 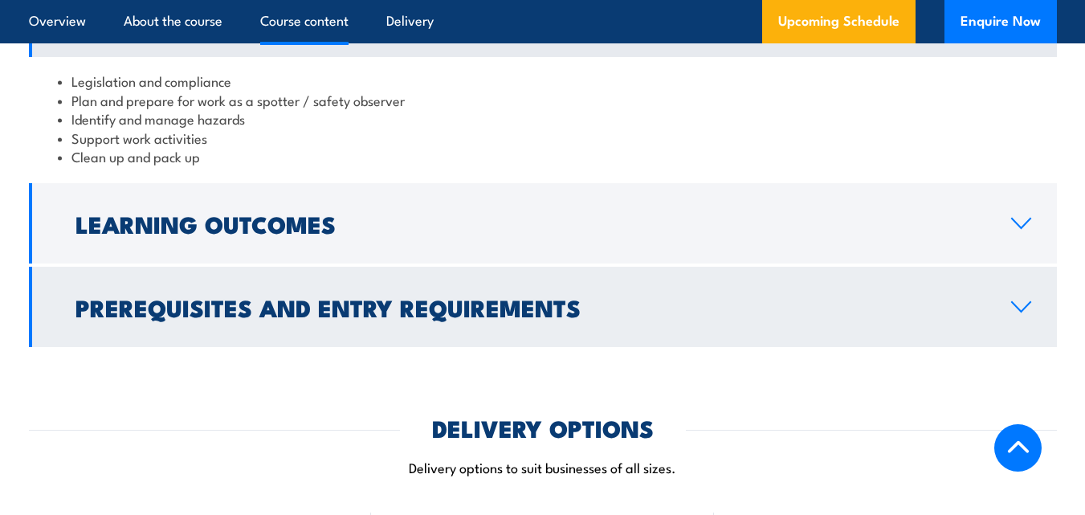 What do you see at coordinates (543, 137) in the screenshot?
I see `li: Support work activities` at bounding box center [543, 137].